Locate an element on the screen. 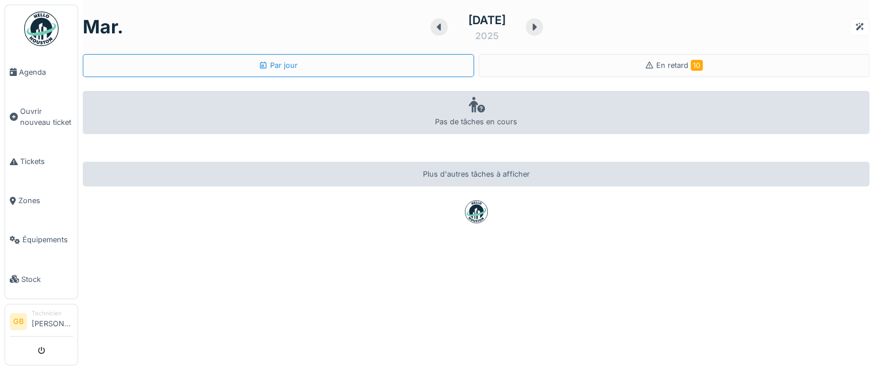  span: Équipements is located at coordinates (48, 239).